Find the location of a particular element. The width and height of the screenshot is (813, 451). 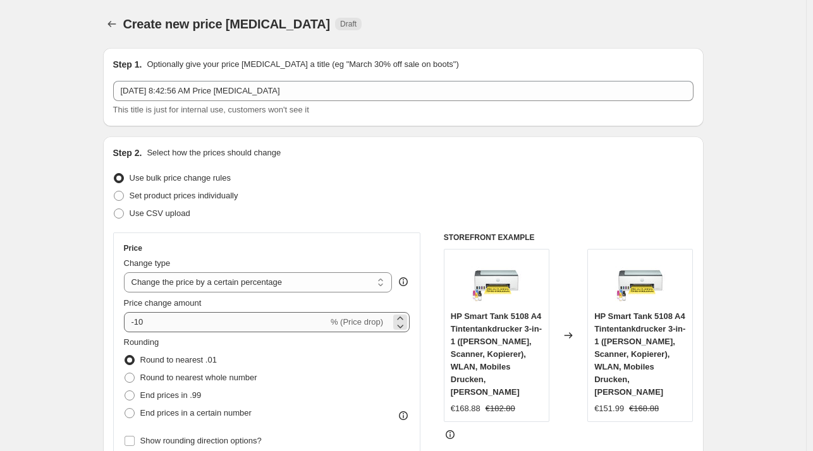

h2: Step 2. is located at coordinates (128, 153).